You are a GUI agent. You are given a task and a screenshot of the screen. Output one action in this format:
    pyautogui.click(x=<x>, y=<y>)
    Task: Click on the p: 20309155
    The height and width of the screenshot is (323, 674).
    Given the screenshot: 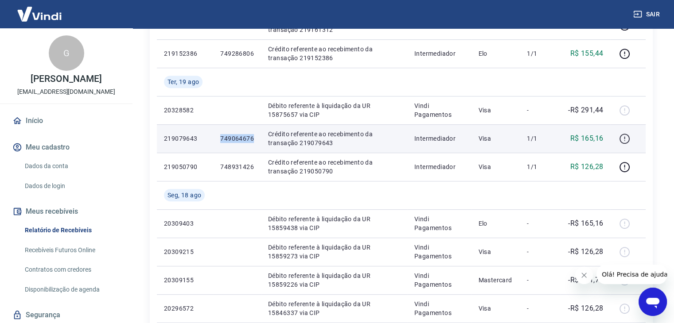 What is the action you would take?
    pyautogui.click(x=185, y=280)
    